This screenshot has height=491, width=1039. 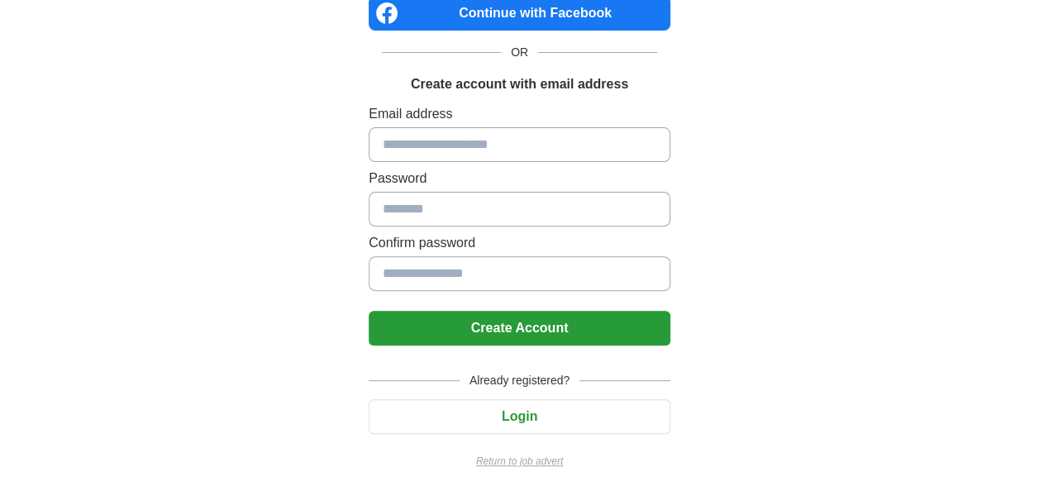 What do you see at coordinates (519, 179) in the screenshot?
I see `label: Password` at bounding box center [519, 179].